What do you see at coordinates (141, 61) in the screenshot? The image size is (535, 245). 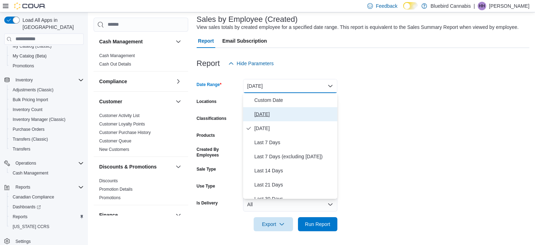 I see `div: Cash Management` at bounding box center [141, 61].